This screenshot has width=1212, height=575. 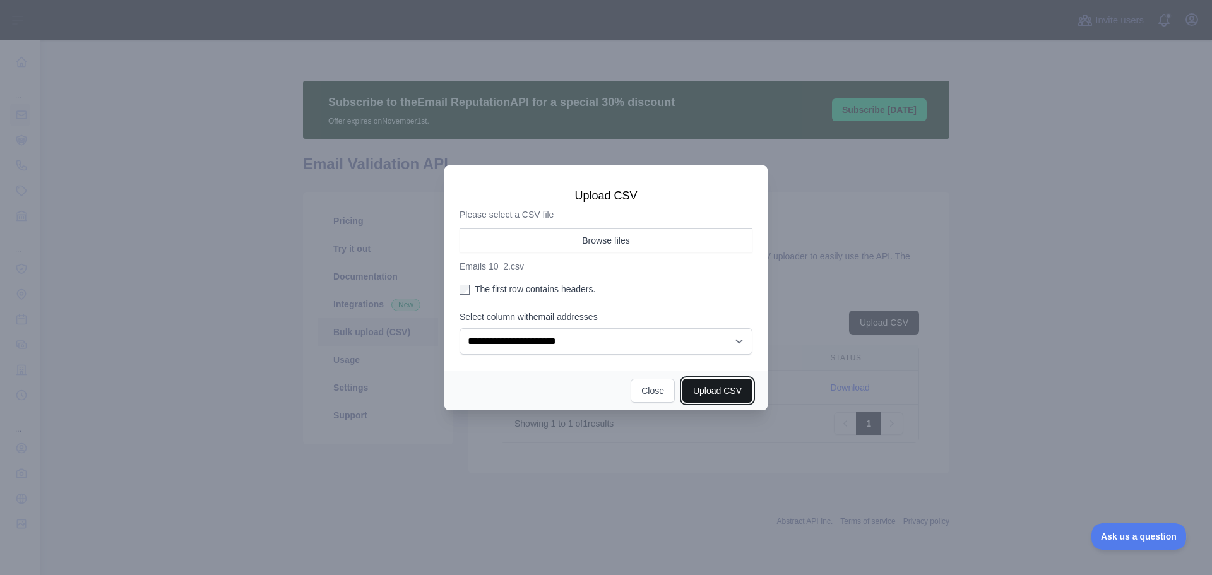 What do you see at coordinates (606, 266) in the screenshot?
I see `p: Emails 10_2.csv` at bounding box center [606, 266].